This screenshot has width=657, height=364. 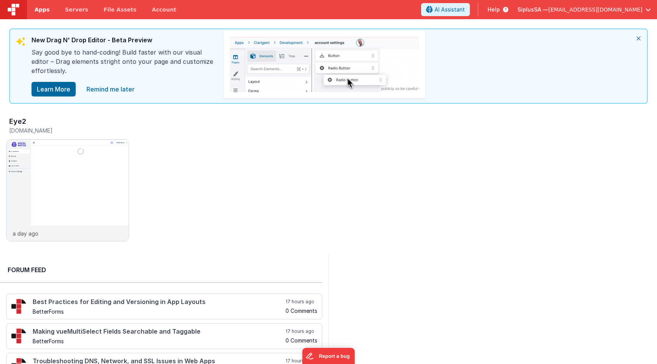 I want to click on span: Servers, so click(x=76, y=10).